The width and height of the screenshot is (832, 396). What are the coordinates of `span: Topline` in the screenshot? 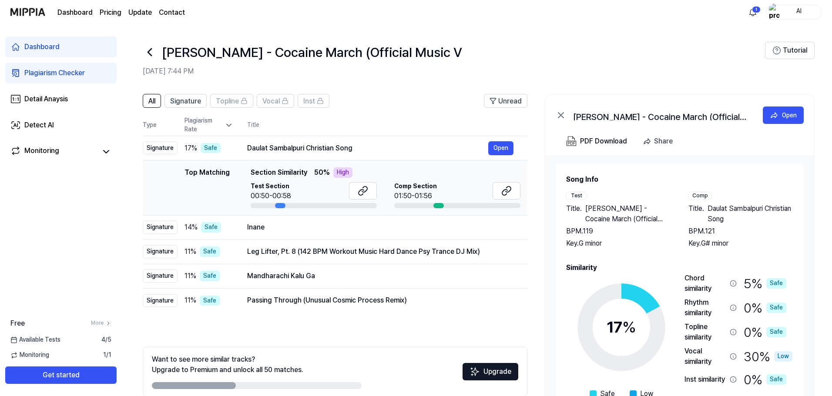 It's located at (227, 101).